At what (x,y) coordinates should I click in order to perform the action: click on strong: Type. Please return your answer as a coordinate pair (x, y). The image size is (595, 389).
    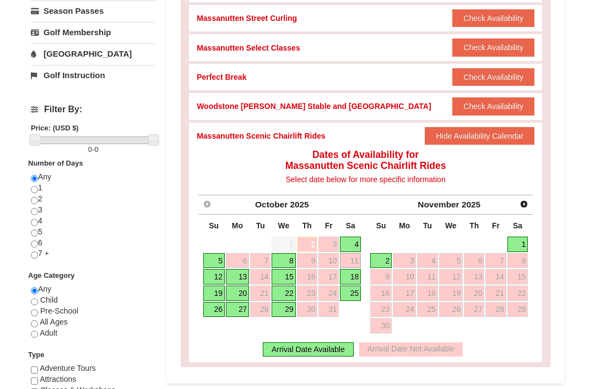
    Looking at the image, I should click on (36, 355).